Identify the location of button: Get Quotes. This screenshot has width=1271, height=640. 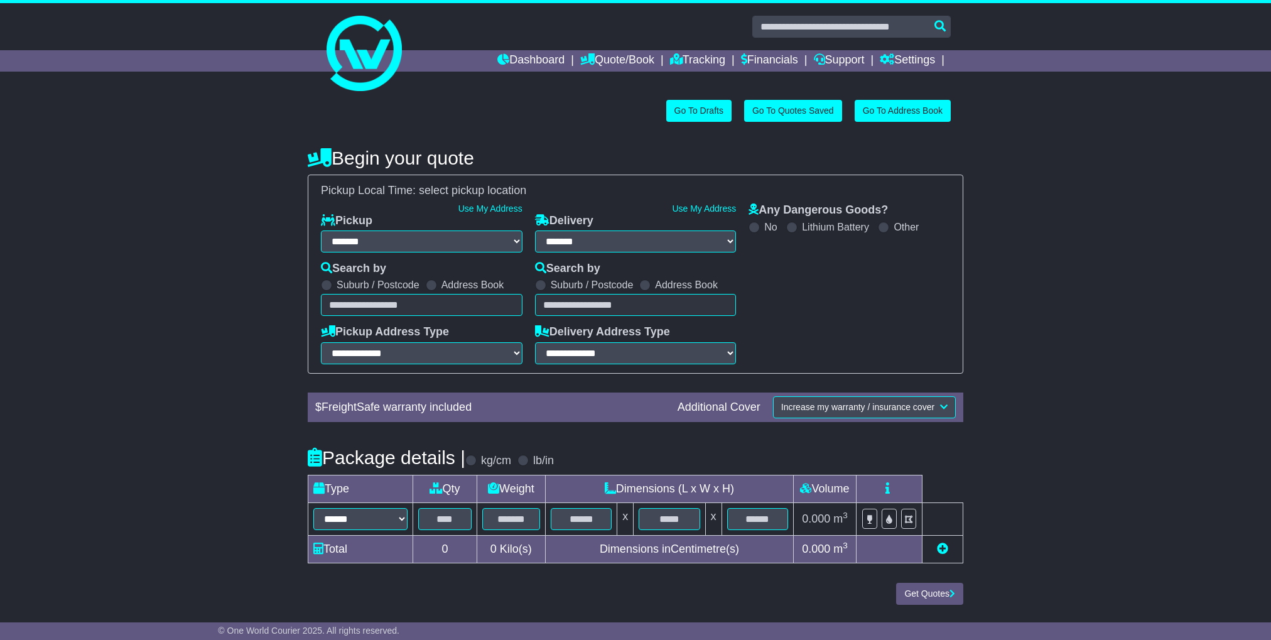
(929, 593).